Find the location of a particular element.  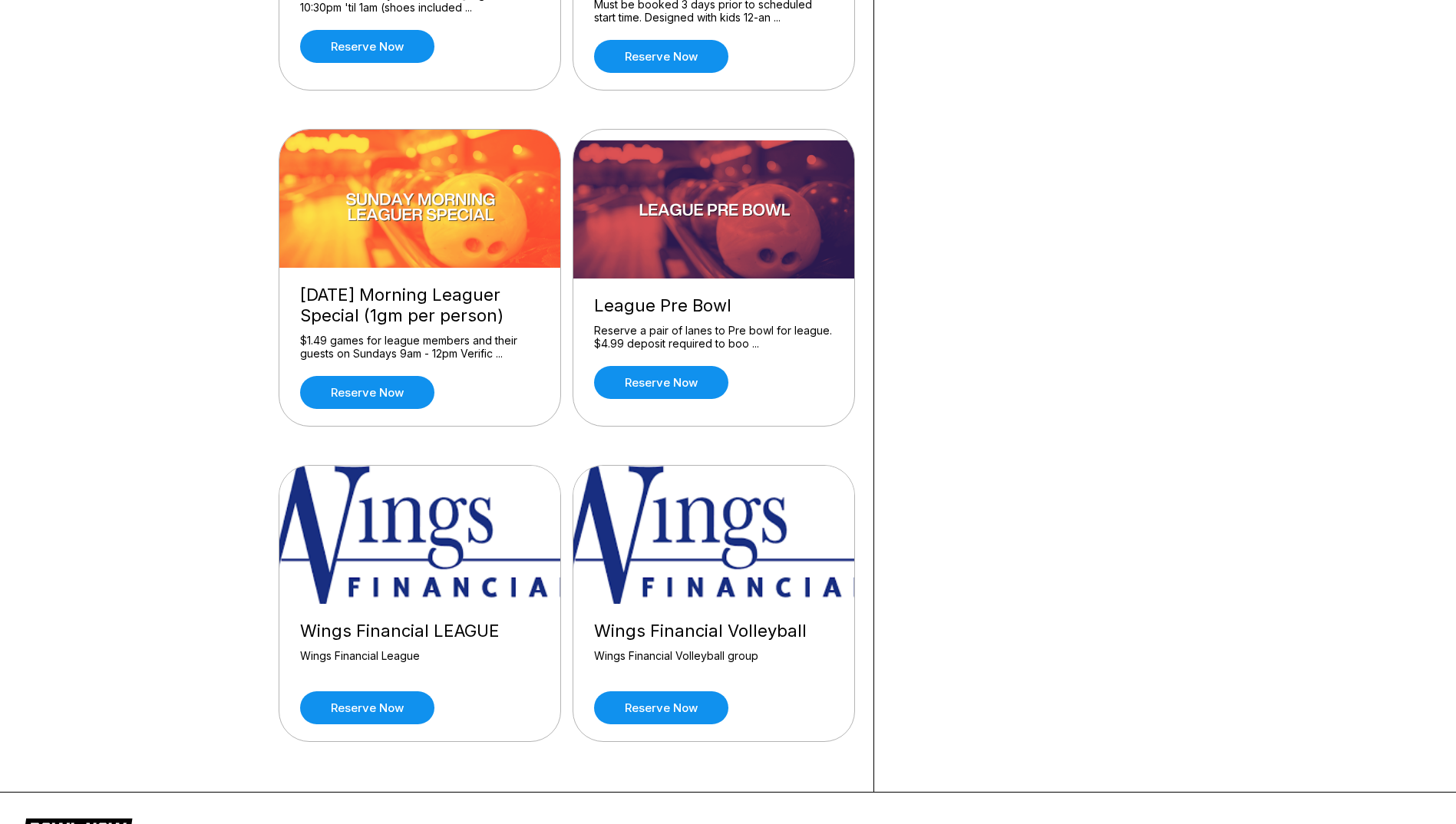

img: Wings Financial Volleyball is located at coordinates (715, 535).